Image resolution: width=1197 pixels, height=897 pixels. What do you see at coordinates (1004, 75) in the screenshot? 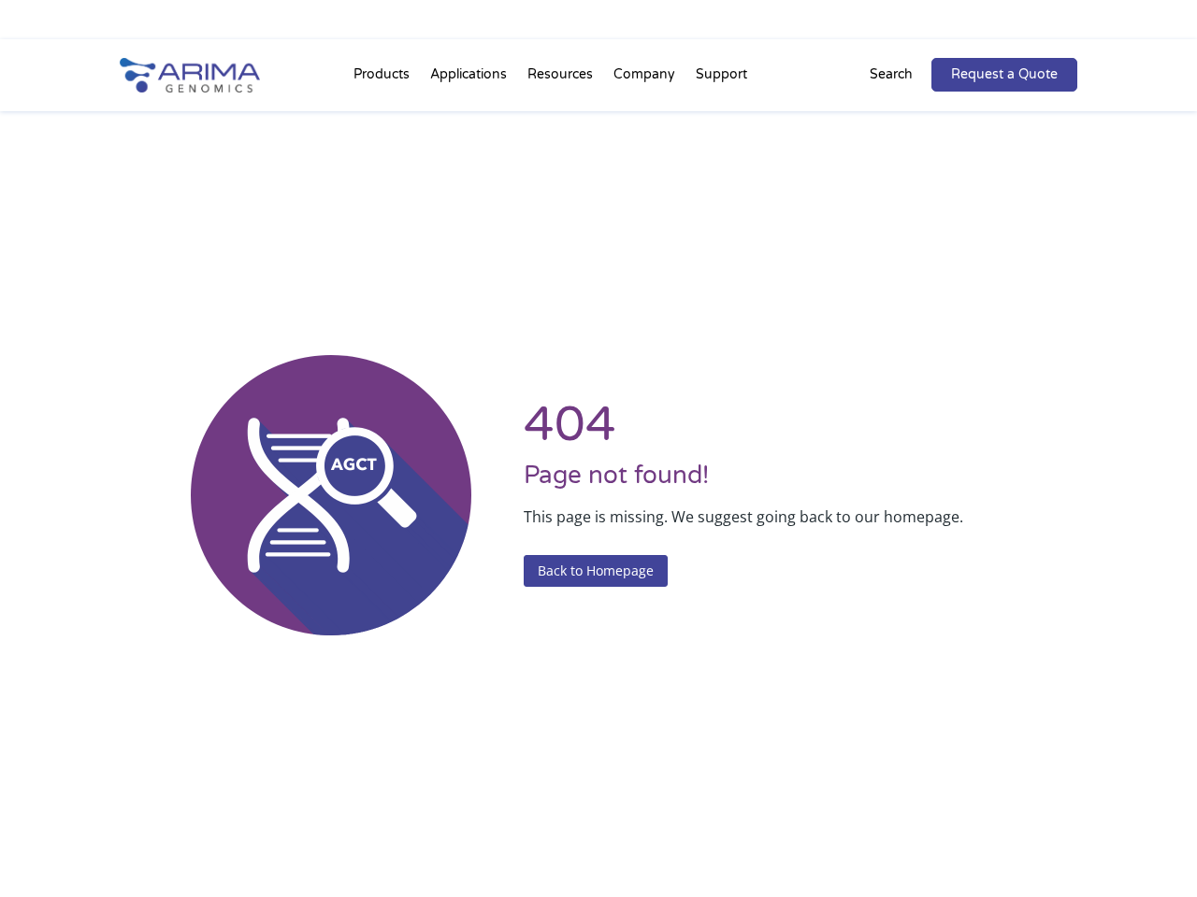
I see `a: Request a Quote` at bounding box center [1004, 75].